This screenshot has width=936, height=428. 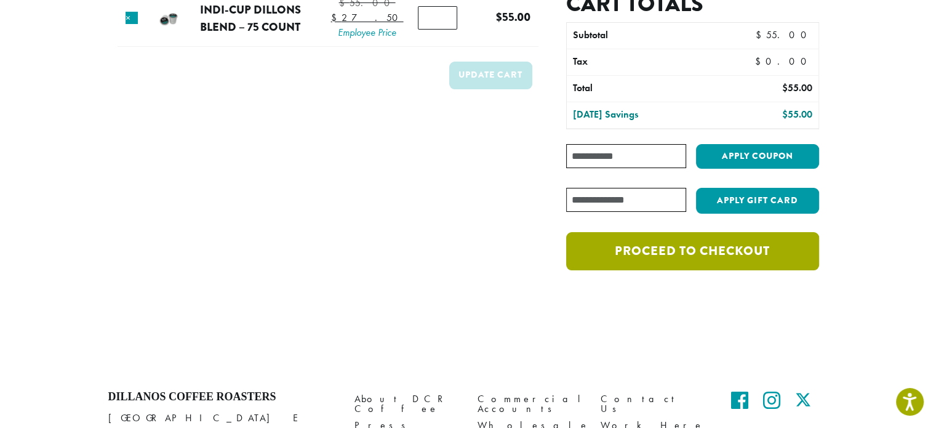 What do you see at coordinates (653, 403) in the screenshot?
I see `a: Contact Us` at bounding box center [653, 403].